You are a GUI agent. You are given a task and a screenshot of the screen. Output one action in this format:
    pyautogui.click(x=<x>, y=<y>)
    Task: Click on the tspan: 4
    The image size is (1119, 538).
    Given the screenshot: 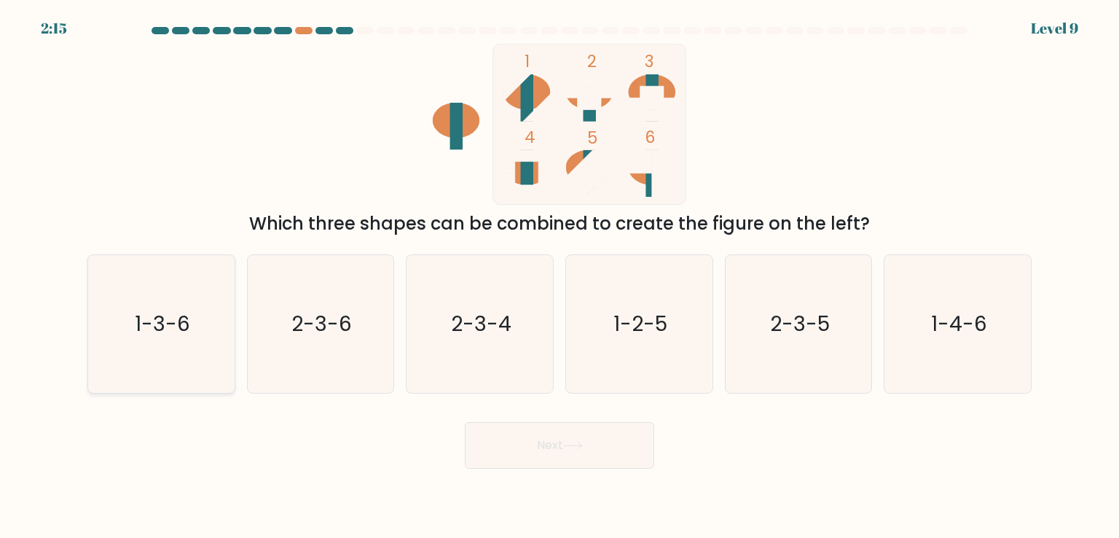 What is the action you would take?
    pyautogui.click(x=530, y=137)
    